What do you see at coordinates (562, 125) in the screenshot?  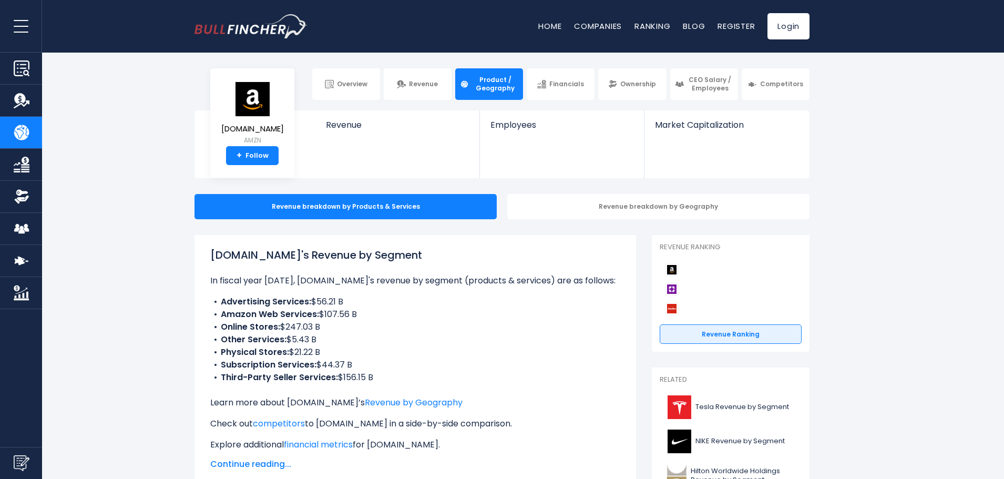 I see `span: Employees` at bounding box center [562, 125].